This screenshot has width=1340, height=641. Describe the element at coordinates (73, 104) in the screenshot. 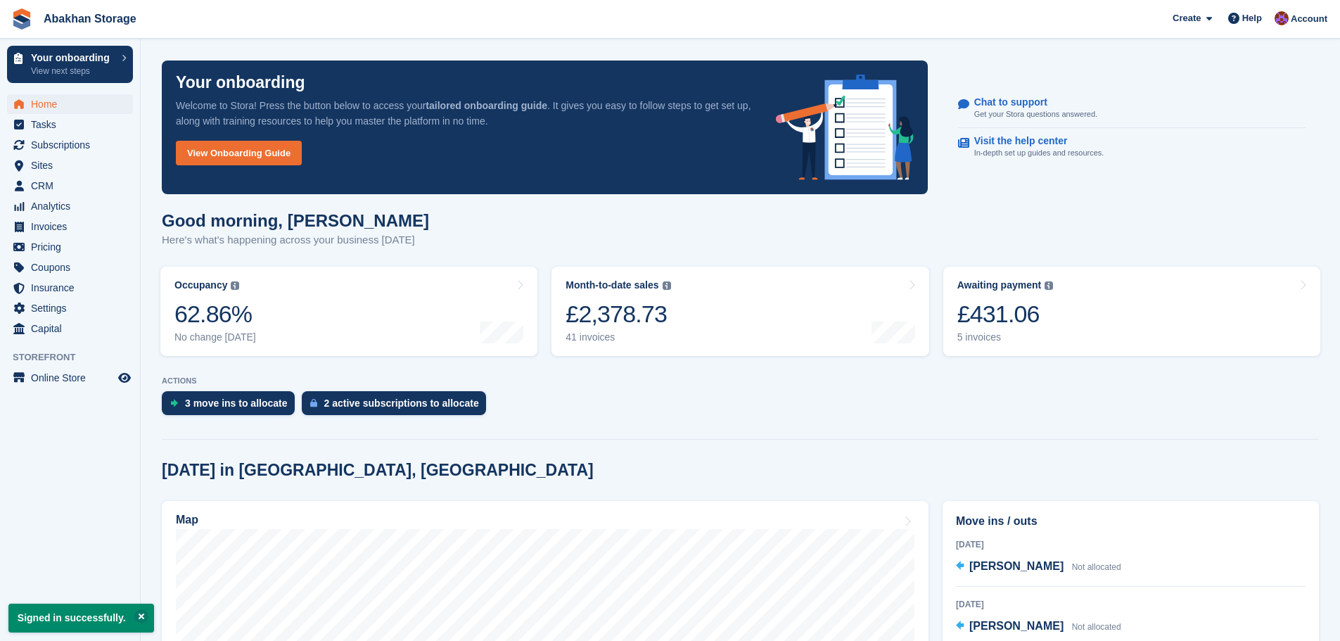

I see `span: Home` at that location.